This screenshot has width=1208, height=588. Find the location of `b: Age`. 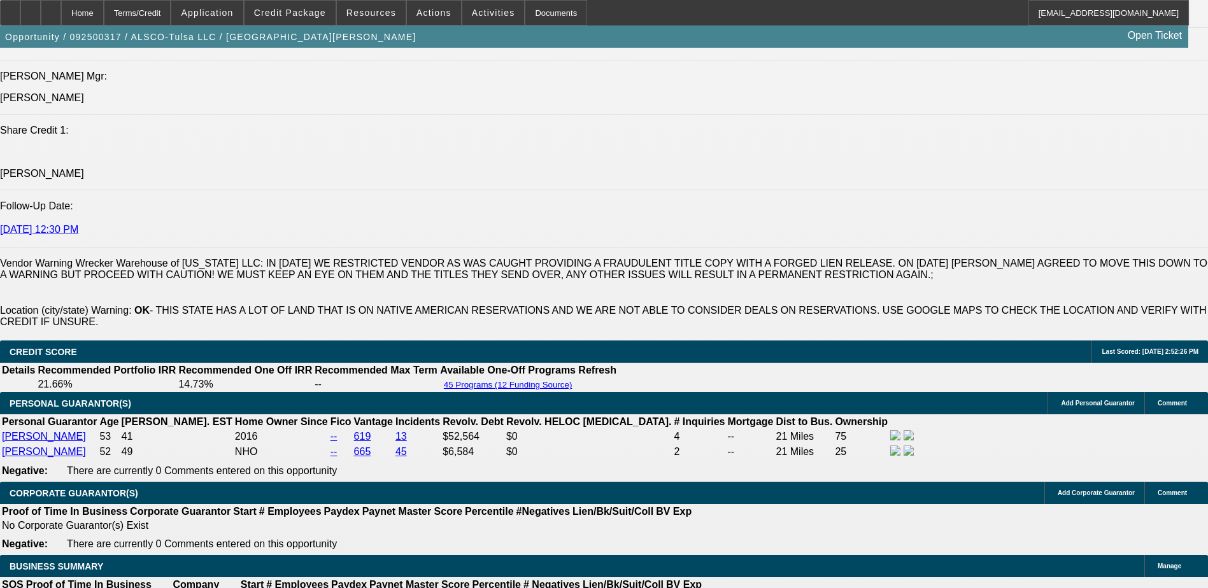

b: Age is located at coordinates (109, 421).